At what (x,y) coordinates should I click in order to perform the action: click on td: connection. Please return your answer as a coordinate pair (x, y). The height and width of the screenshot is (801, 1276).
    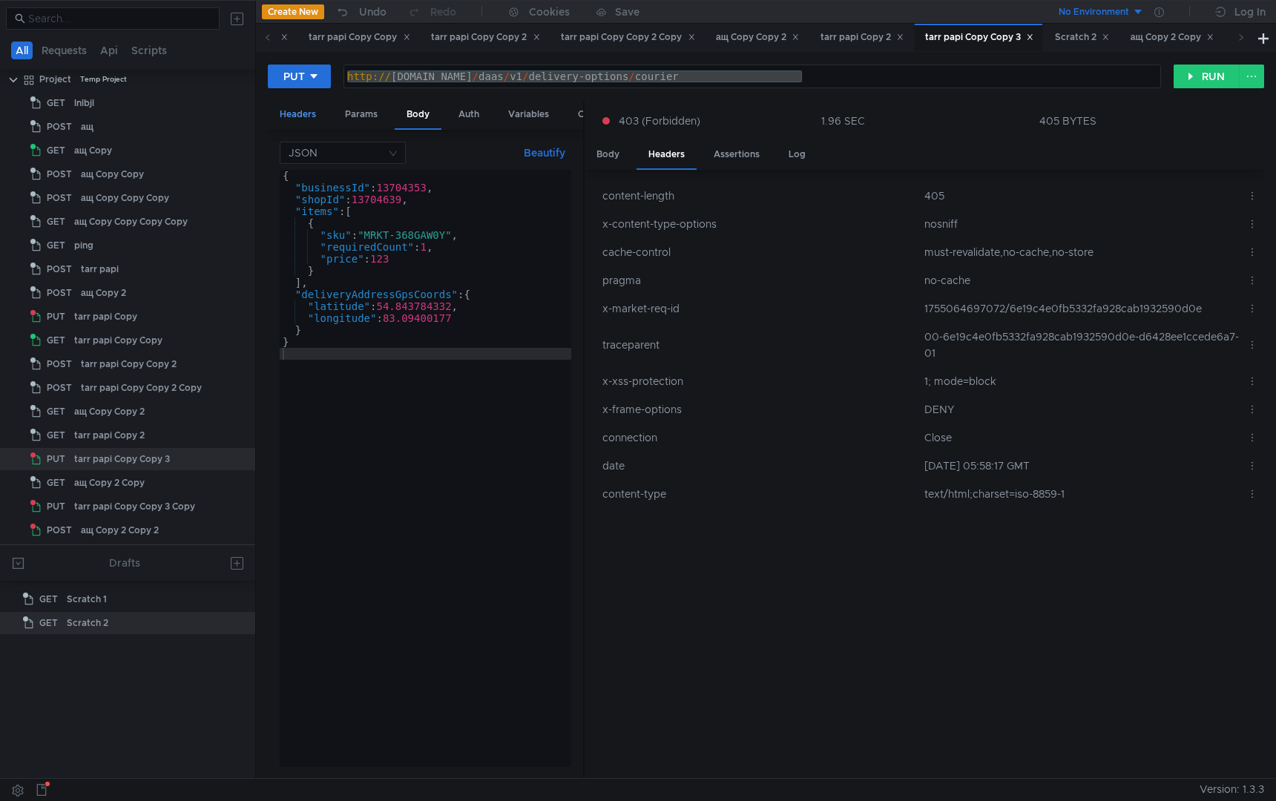
    Looking at the image, I should click on (758, 438).